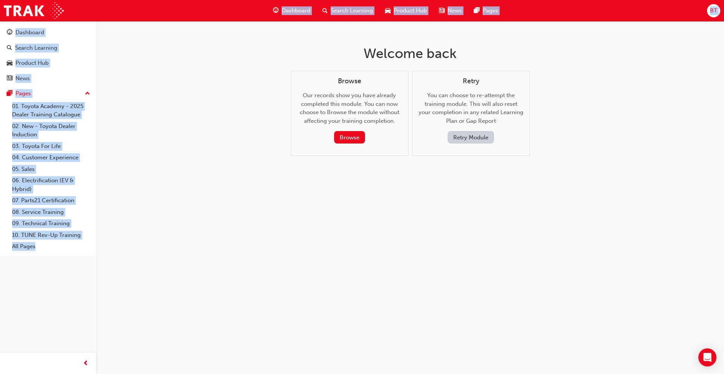 Image resolution: width=724 pixels, height=374 pixels. I want to click on button: DashboardSearch LearningProduct HubNews, so click(48, 55).